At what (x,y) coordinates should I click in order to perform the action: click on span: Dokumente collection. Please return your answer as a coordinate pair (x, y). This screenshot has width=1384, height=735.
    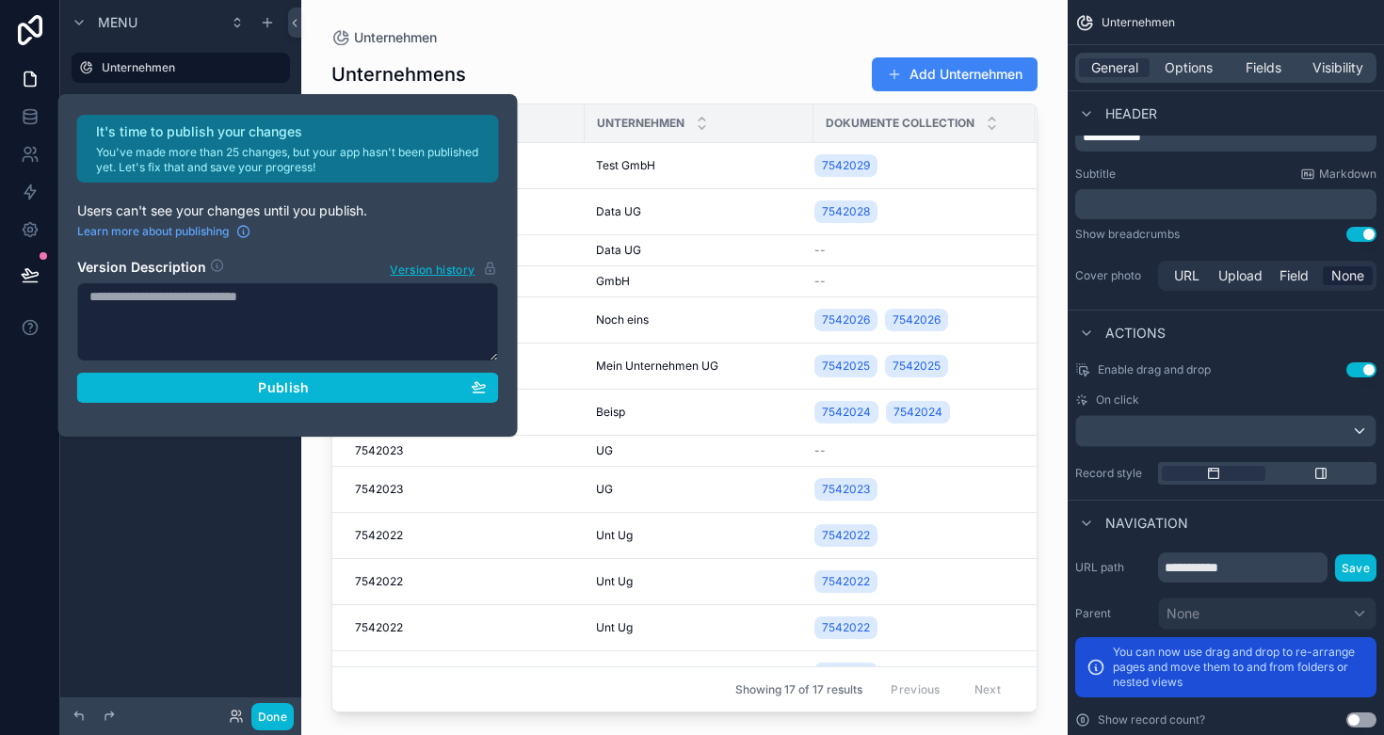
    Looking at the image, I should click on (900, 123).